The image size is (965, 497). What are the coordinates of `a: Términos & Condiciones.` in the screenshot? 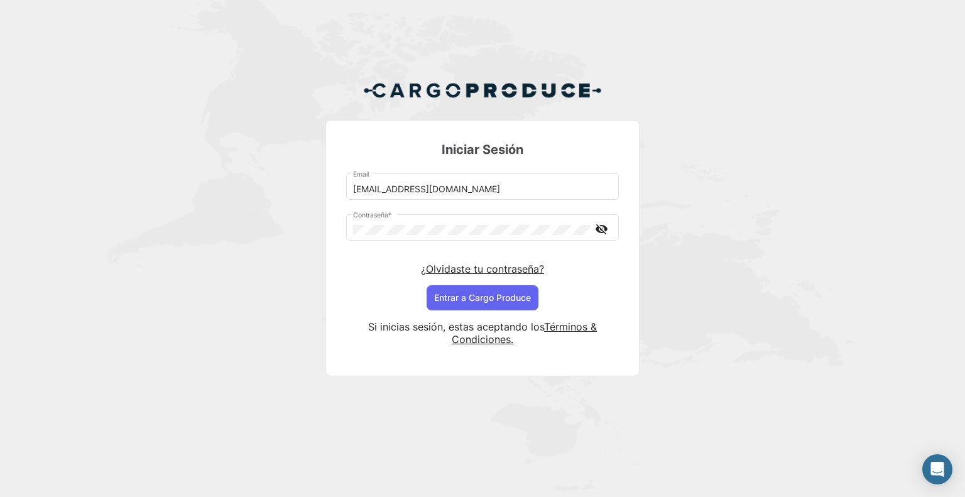 It's located at (524, 333).